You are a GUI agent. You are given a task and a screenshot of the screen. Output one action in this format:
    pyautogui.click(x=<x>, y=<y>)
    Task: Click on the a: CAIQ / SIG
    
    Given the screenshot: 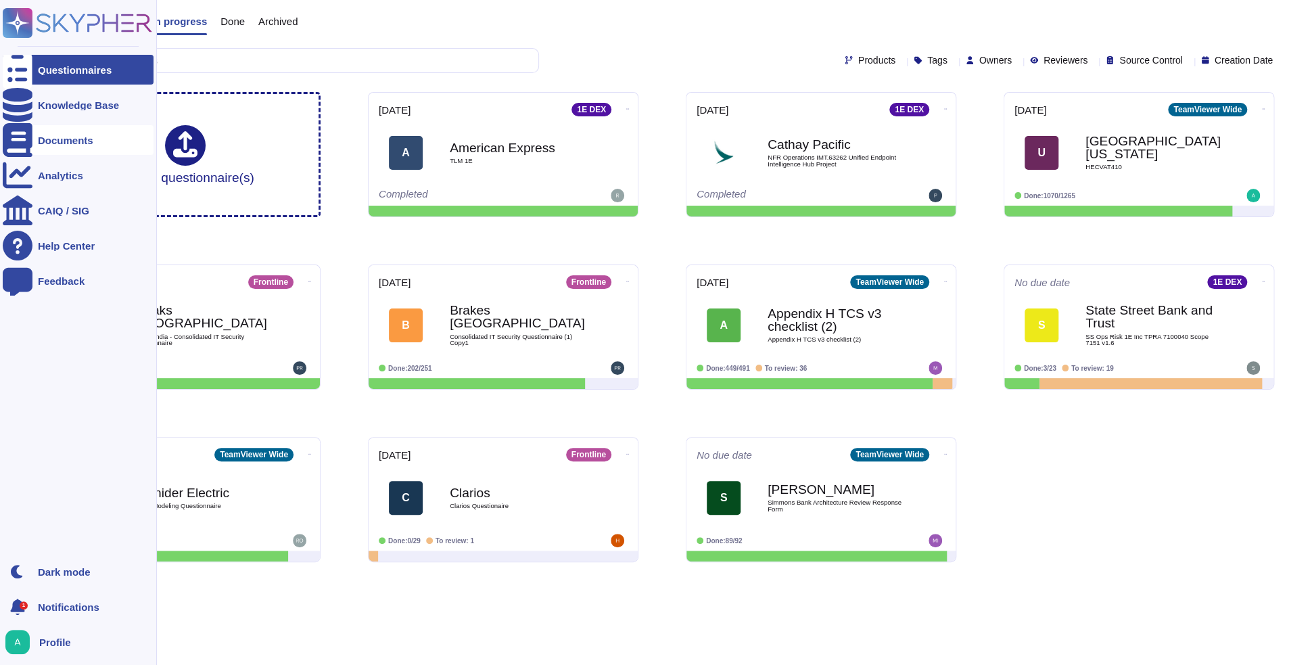 What is the action you would take?
    pyautogui.click(x=78, y=210)
    